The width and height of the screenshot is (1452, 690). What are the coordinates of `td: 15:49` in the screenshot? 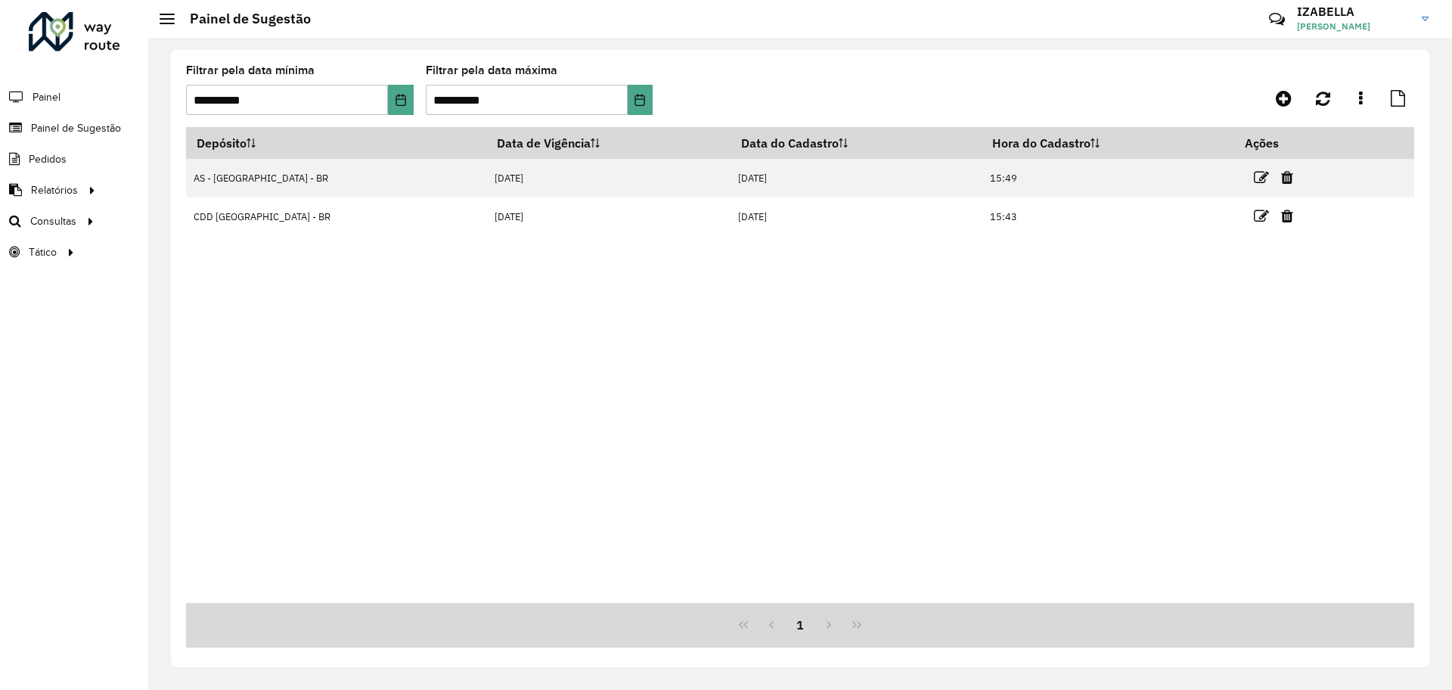 It's located at (1108, 178).